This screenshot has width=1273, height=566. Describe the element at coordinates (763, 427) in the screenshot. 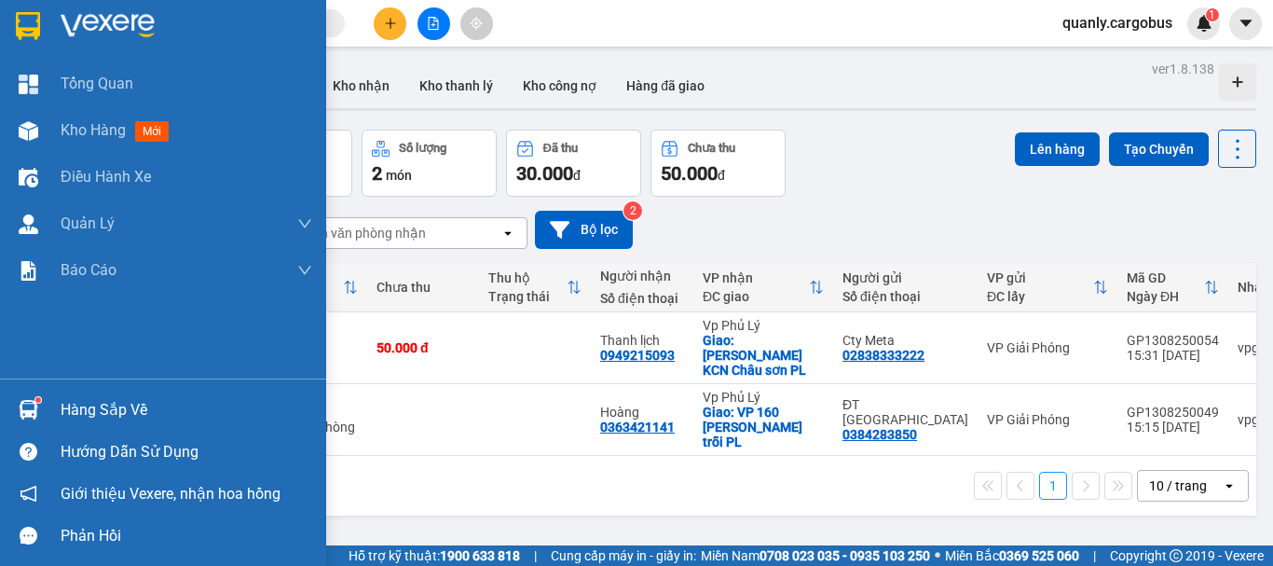

I see `div: Giao: VP 160 nguyễn v trỗi PL` at that location.